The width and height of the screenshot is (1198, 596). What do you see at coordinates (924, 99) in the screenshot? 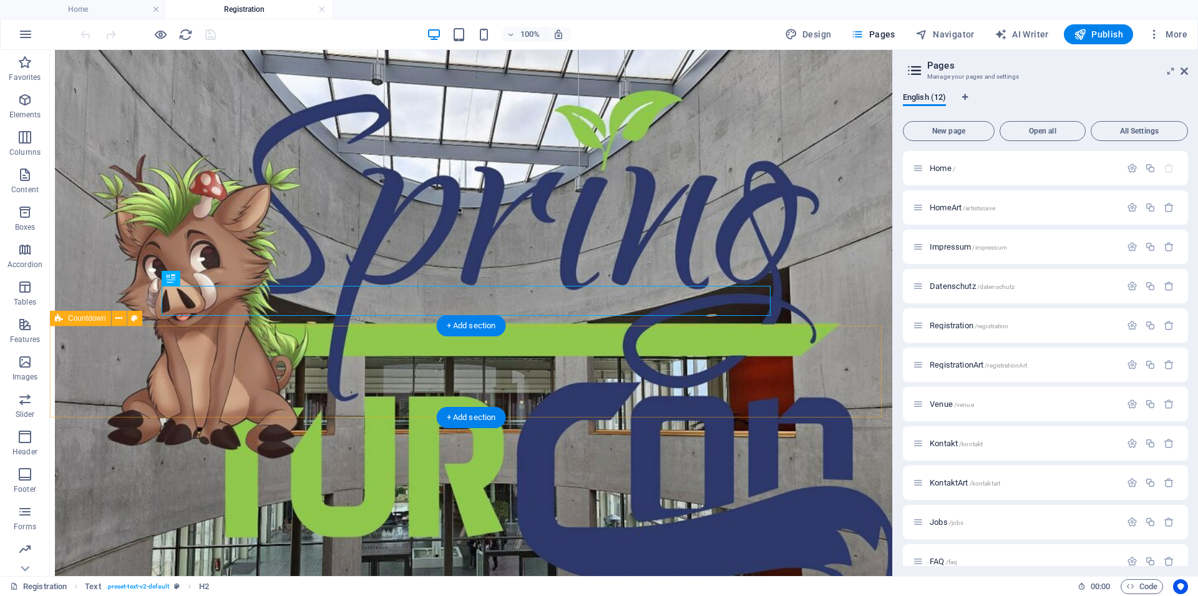
I see `span: English (12)` at bounding box center [924, 99].